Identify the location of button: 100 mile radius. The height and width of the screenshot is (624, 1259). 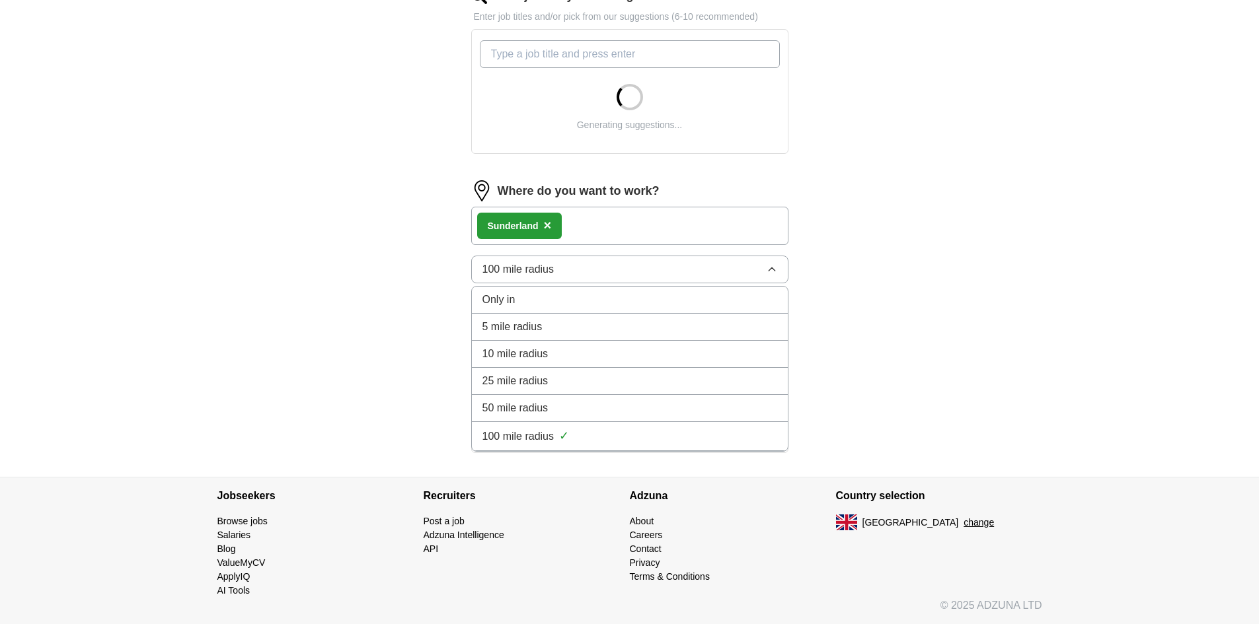
(630, 270).